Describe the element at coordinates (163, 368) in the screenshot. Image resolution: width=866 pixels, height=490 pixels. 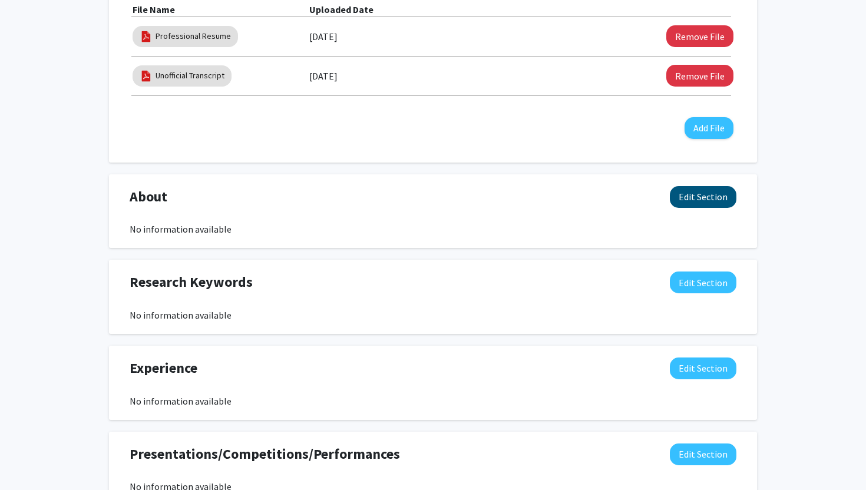
I see `span: Experience` at that location.